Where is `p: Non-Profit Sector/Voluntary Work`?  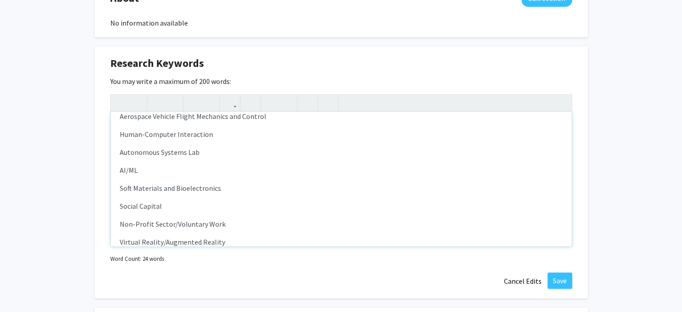 p: Non-Profit Sector/Voluntary Work is located at coordinates (341, 224).